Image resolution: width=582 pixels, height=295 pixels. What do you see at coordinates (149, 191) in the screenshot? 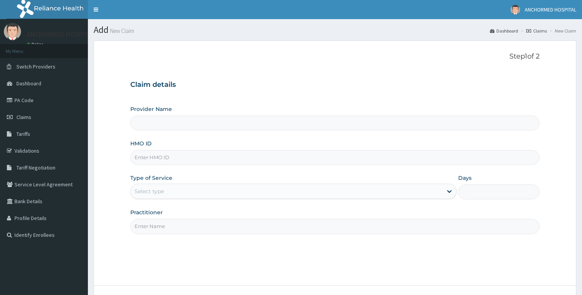
I see `div: Select type` at bounding box center [149, 191].